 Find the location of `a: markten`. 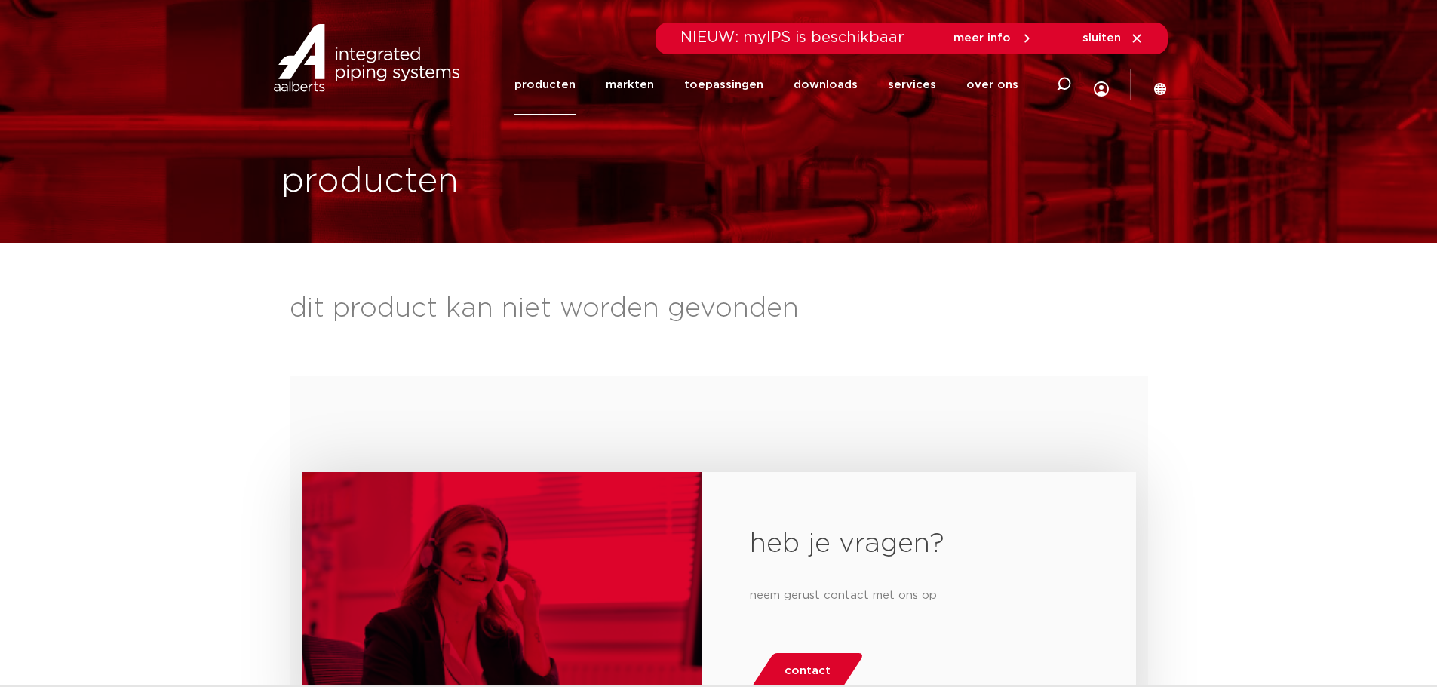

a: markten is located at coordinates (630, 84).